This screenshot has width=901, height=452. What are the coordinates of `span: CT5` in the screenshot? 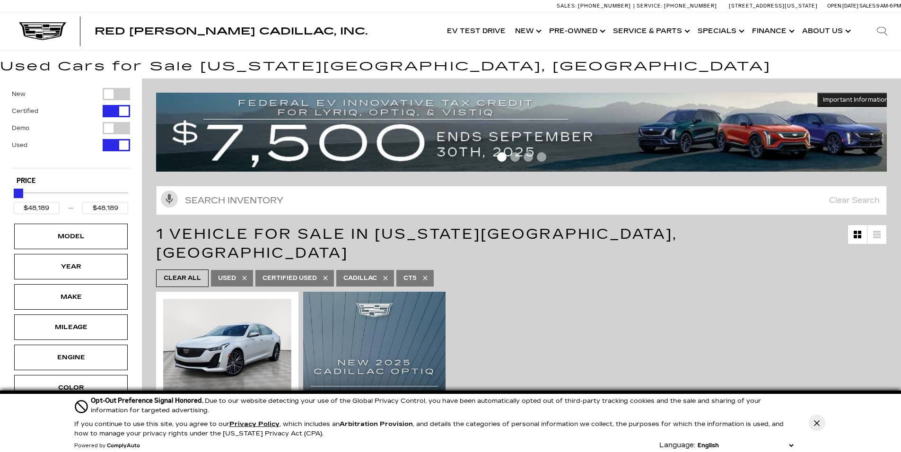 It's located at (410, 278).